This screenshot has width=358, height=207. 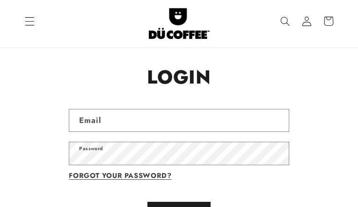 What do you see at coordinates (179, 21) in the screenshot?
I see `img: Let's Dü Coffee together! Coffee beans roasted in the style of world cities, coffee subscriptions...` at bounding box center [179, 21].